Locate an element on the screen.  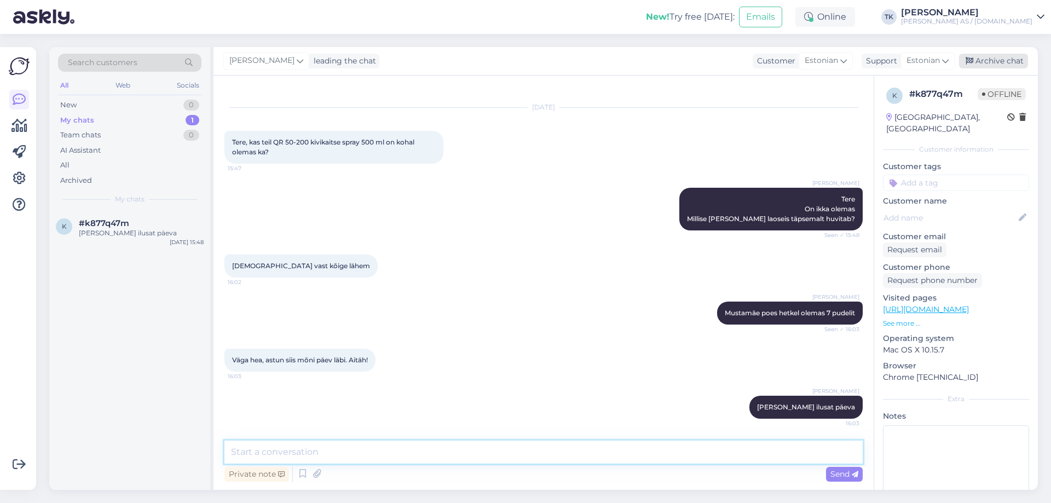
div: Customer is located at coordinates (774, 61).